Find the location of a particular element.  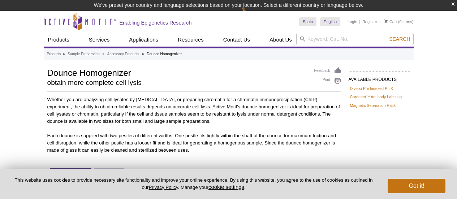

h2: Enabling Epigenetics Research is located at coordinates (156, 23).